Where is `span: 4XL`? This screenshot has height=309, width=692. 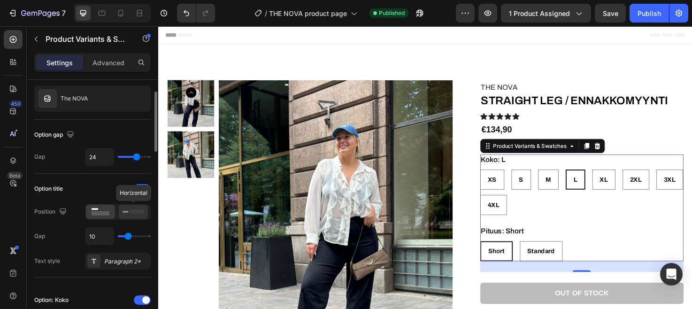 span: 4XL is located at coordinates (354, 188).